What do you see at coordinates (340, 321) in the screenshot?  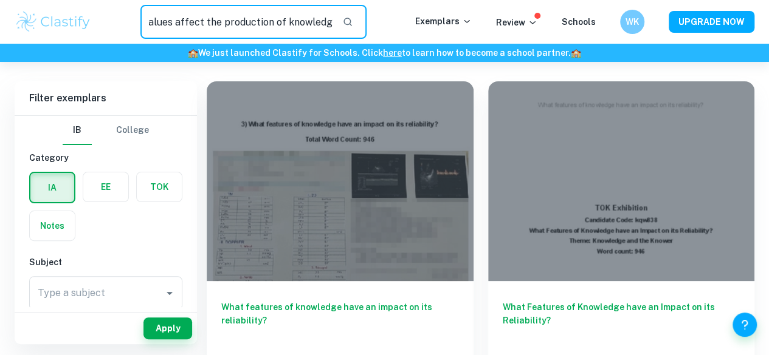 I see `h6: What features of knowledge have an impact on its reliability?` at bounding box center [340, 321].